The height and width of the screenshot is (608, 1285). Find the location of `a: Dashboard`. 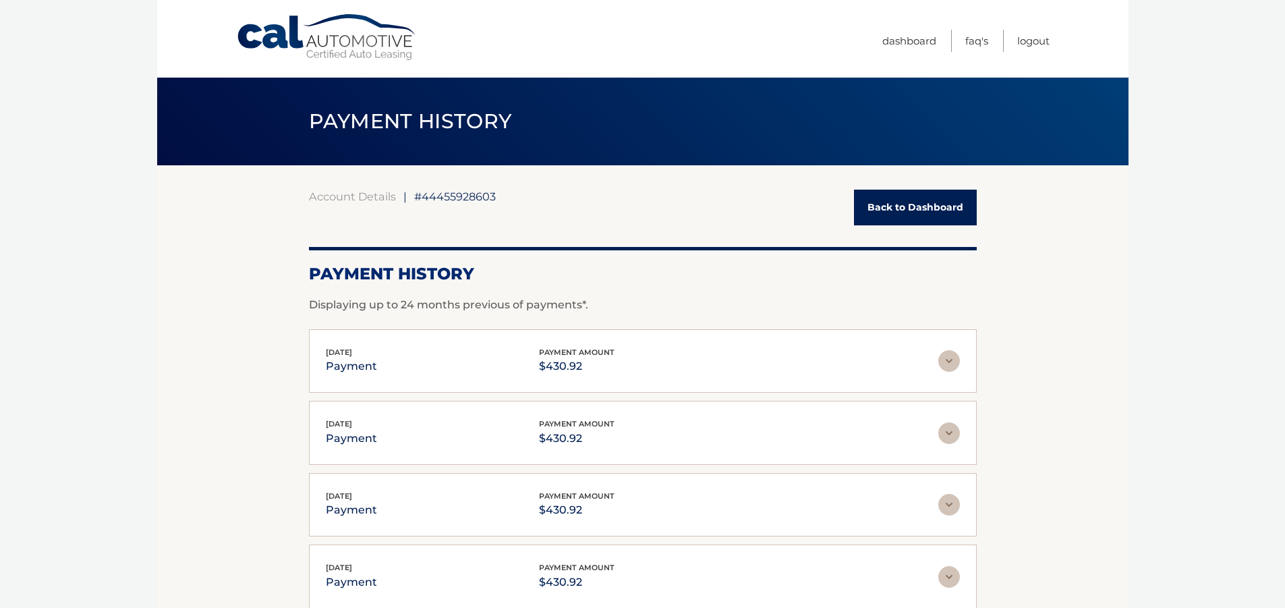

a: Dashboard is located at coordinates (909, 40).